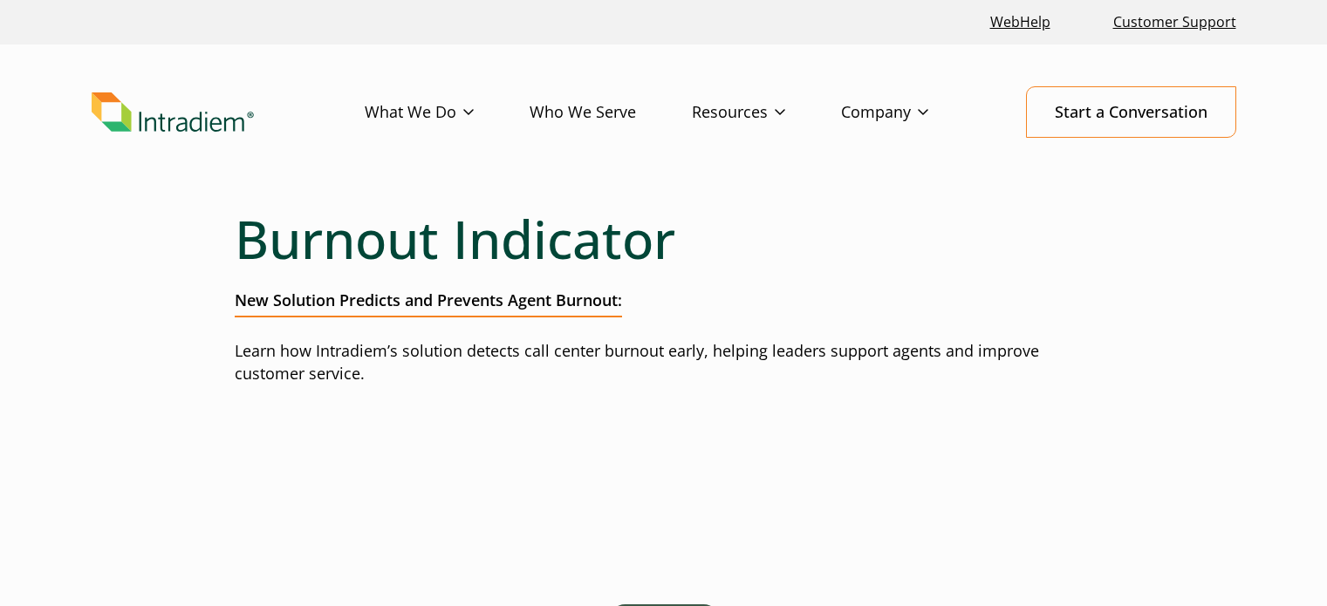 The height and width of the screenshot is (606, 1327). What do you see at coordinates (766, 113) in the screenshot?
I see `a: Resources` at bounding box center [766, 113].